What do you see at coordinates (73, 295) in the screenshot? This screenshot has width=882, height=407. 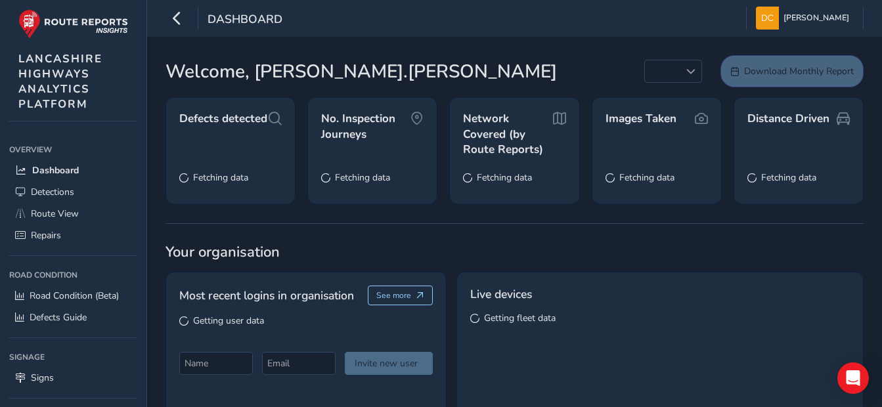 I see `a: Road Condition (Beta)` at bounding box center [73, 295].